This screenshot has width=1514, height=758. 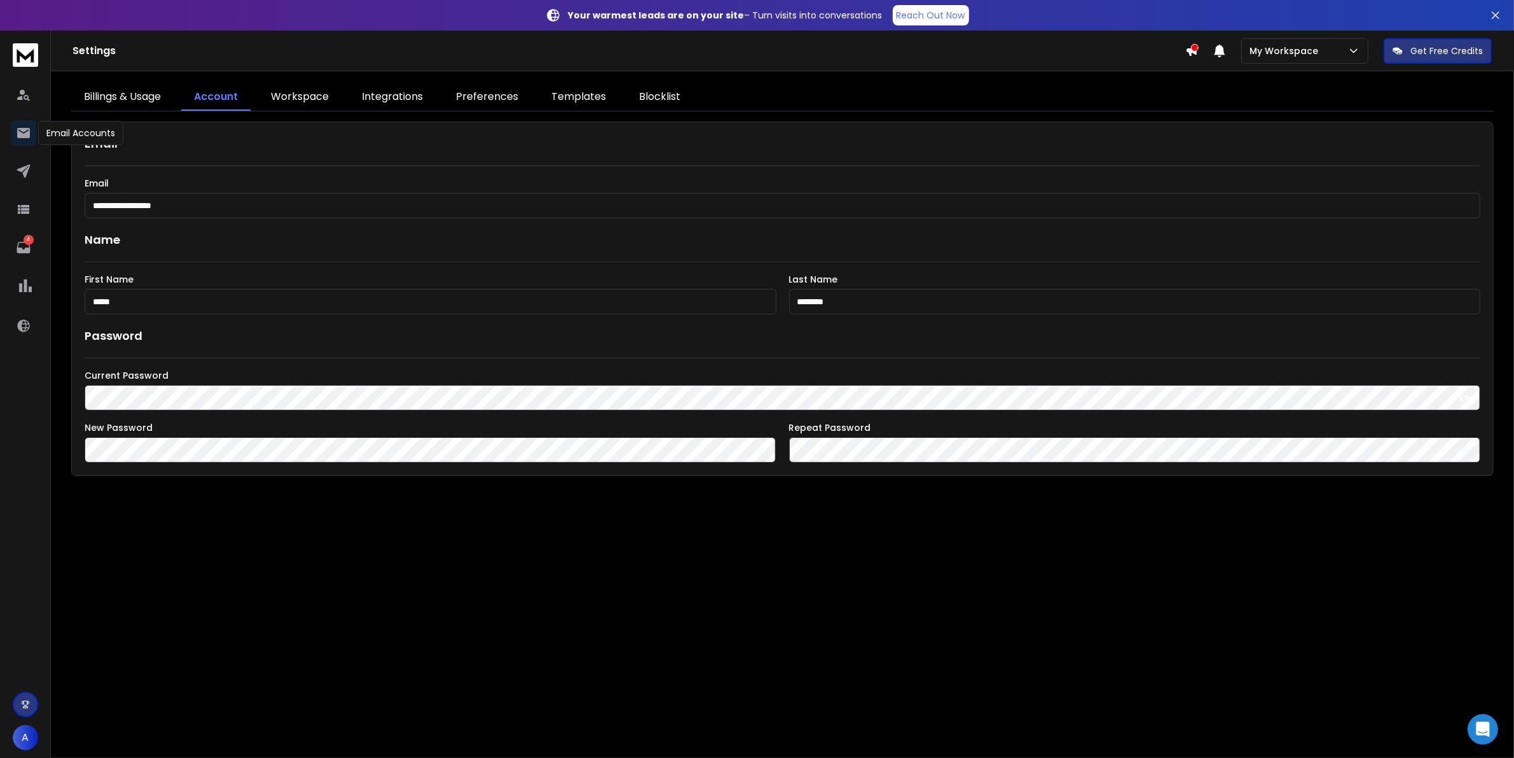 What do you see at coordinates (1438, 51) in the screenshot?
I see `button: Get Free Credits` at bounding box center [1438, 51].